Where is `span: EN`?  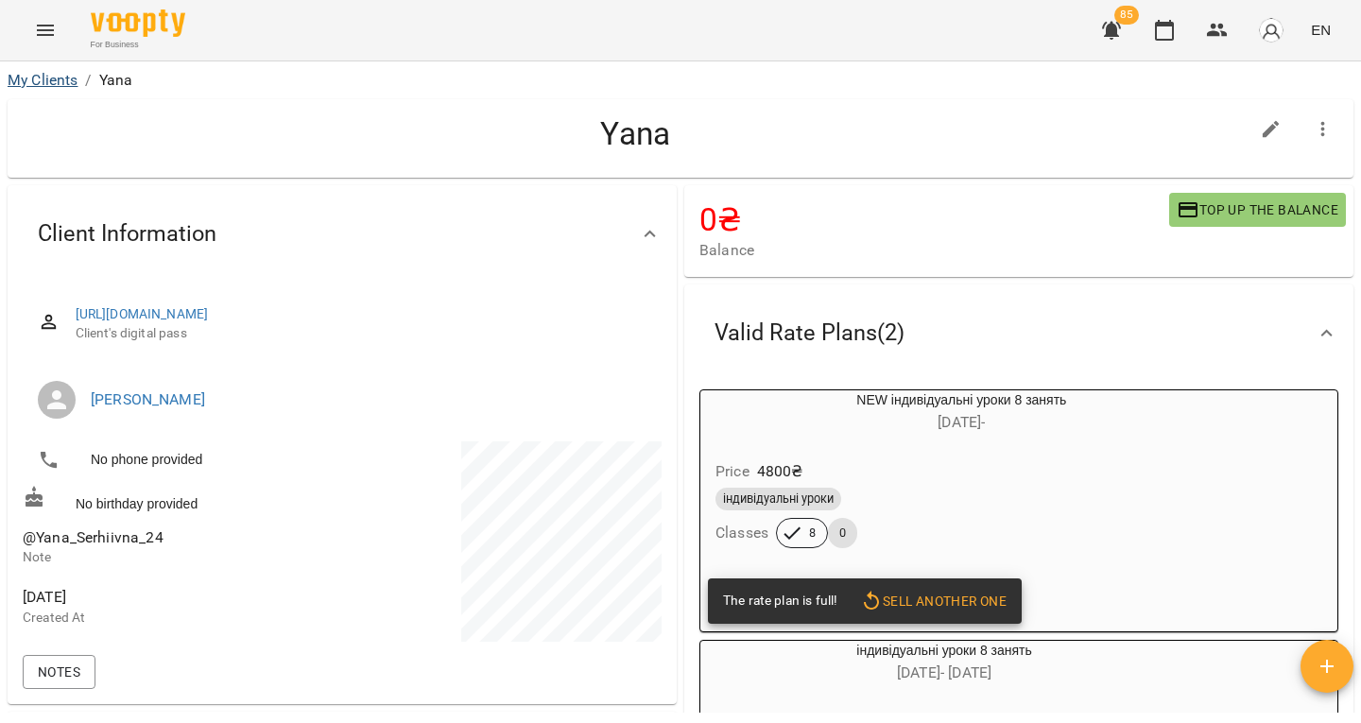
span: EN is located at coordinates (1320, 29).